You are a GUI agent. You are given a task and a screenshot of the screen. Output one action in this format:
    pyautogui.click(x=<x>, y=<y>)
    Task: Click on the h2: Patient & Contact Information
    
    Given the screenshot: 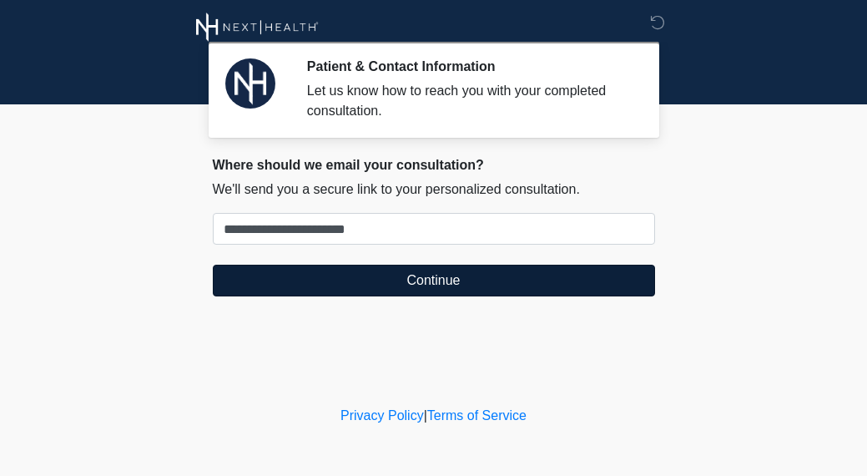 What is the action you would take?
    pyautogui.click(x=468, y=66)
    